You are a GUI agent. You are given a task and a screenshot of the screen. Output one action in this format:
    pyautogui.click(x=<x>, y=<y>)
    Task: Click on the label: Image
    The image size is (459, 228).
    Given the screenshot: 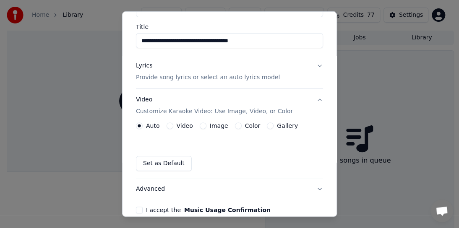 What is the action you would take?
    pyautogui.click(x=219, y=126)
    